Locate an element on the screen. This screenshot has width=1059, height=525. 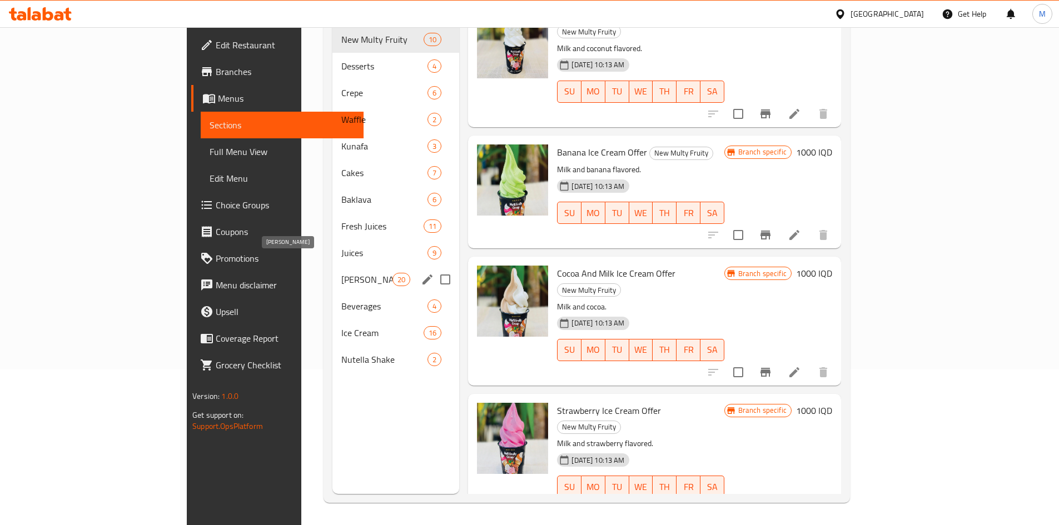
span: 11 is located at coordinates (432, 226).